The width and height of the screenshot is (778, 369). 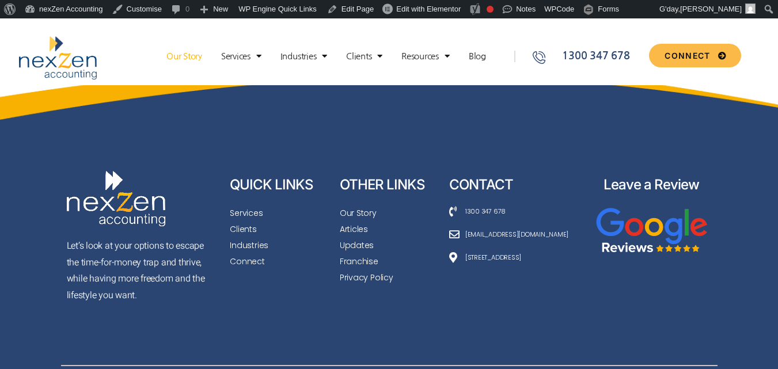 What do you see at coordinates (247, 261) in the screenshot?
I see `span: Connect` at bounding box center [247, 261].